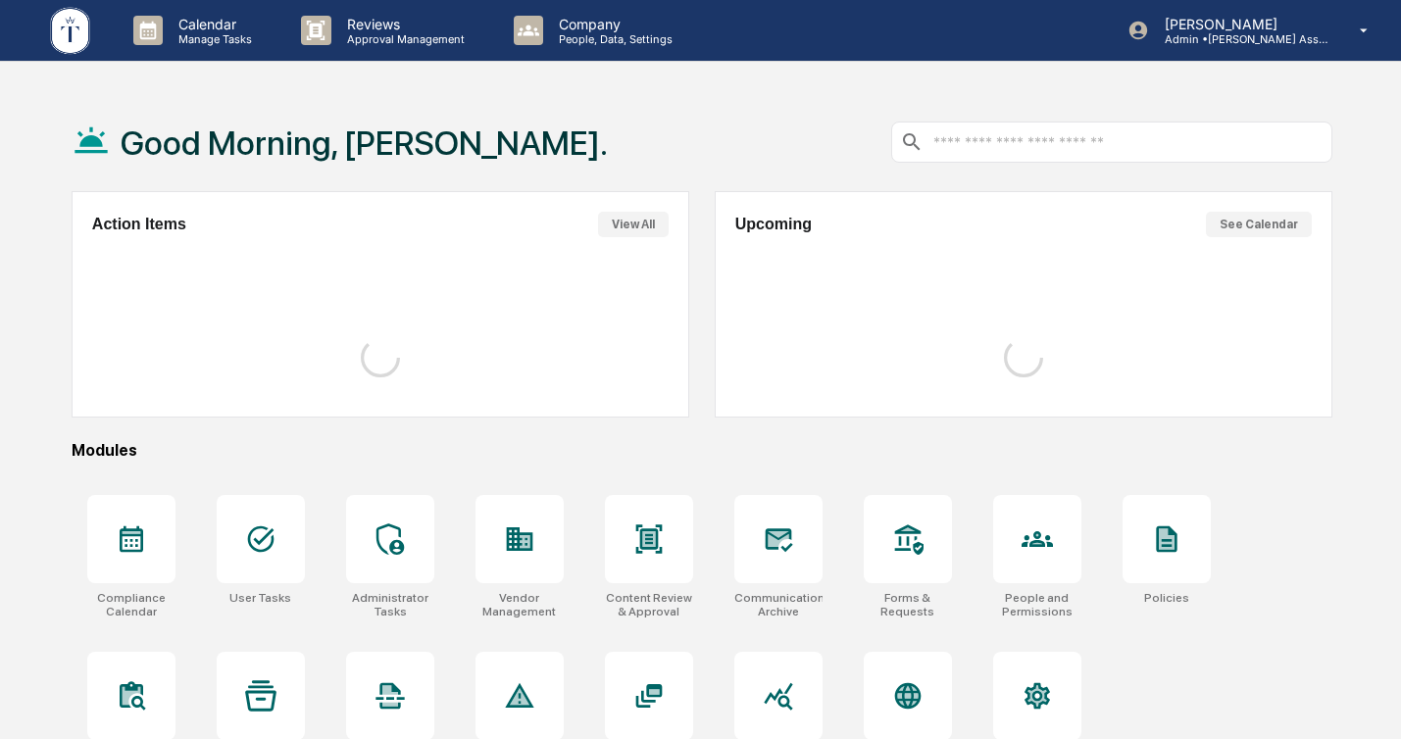  Describe the element at coordinates (212, 39) in the screenshot. I see `p: Manage Tasks` at that location.